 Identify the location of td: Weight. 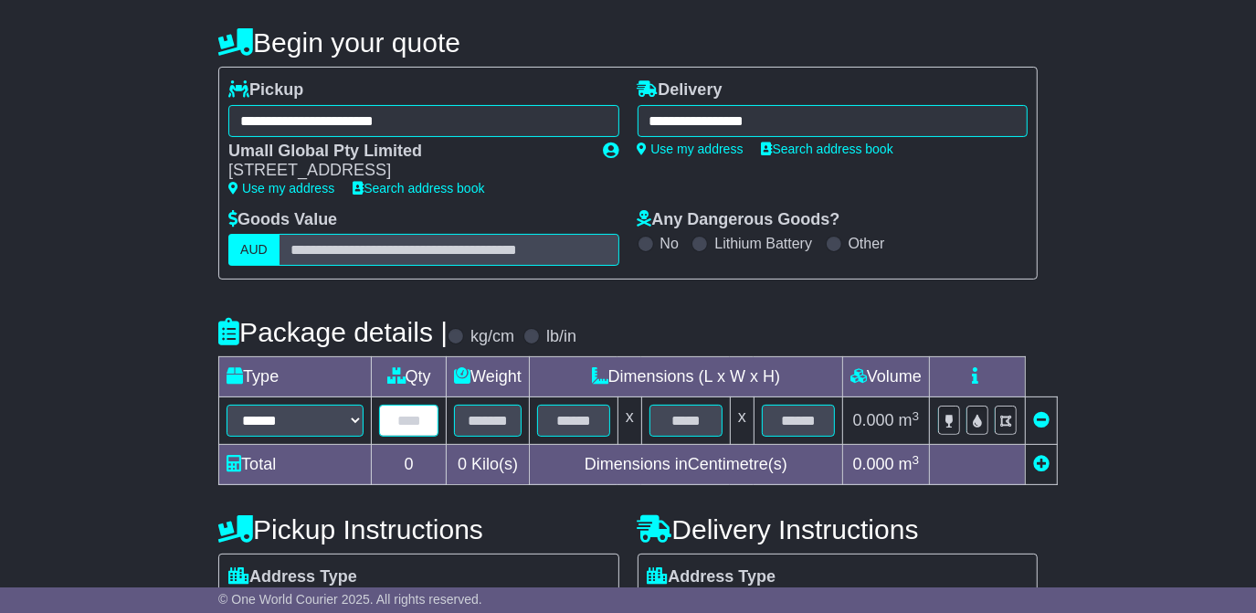
(488, 377).